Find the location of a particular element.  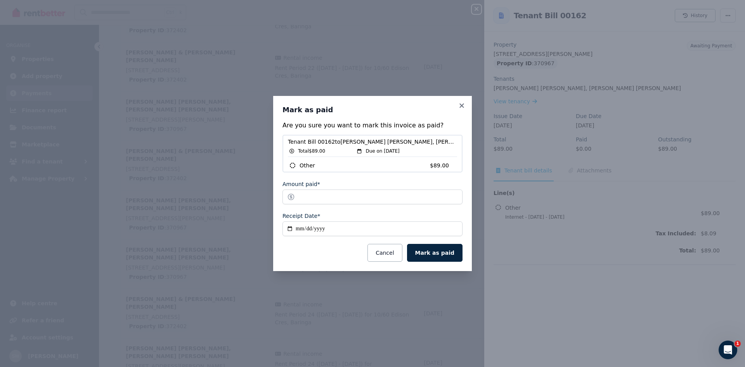

span: Other is located at coordinates (307, 165).